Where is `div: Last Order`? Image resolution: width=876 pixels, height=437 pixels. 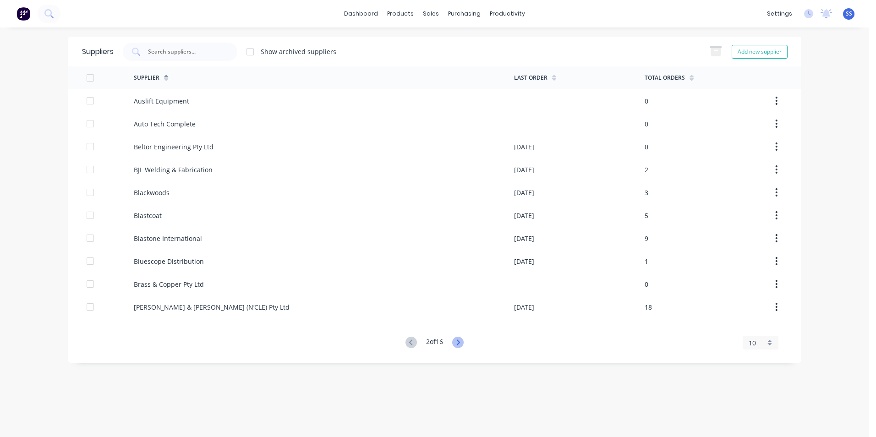
div: Last Order is located at coordinates (531, 78).